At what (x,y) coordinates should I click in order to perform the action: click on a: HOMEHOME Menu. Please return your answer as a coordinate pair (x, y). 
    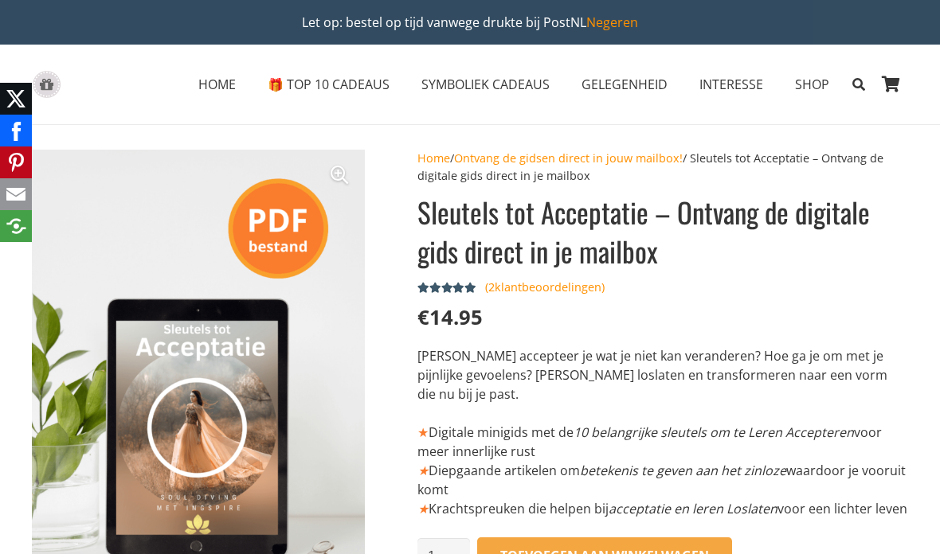
    Looking at the image, I should click on (217, 84).